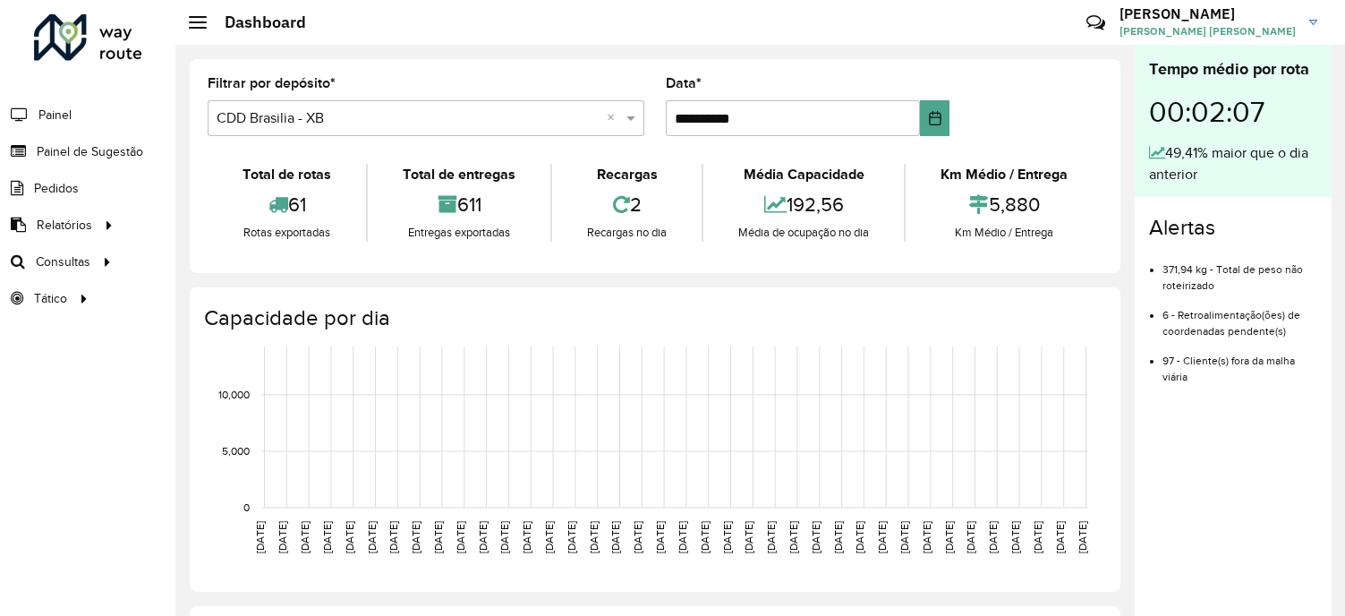  What do you see at coordinates (64, 225) in the screenshot?
I see `span: Relatórios` at bounding box center [64, 225].